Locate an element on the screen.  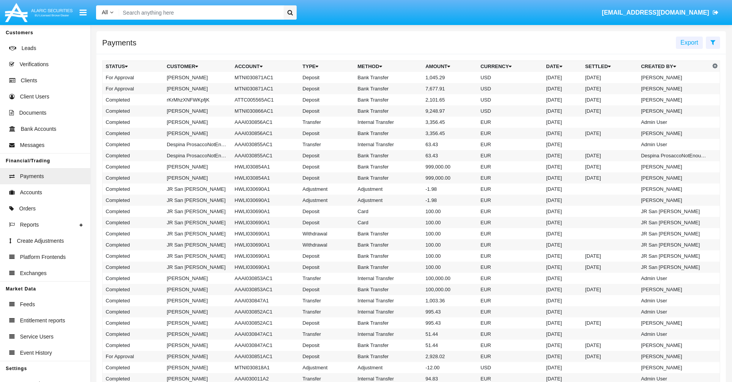
span: Verifications is located at coordinates (34, 64).